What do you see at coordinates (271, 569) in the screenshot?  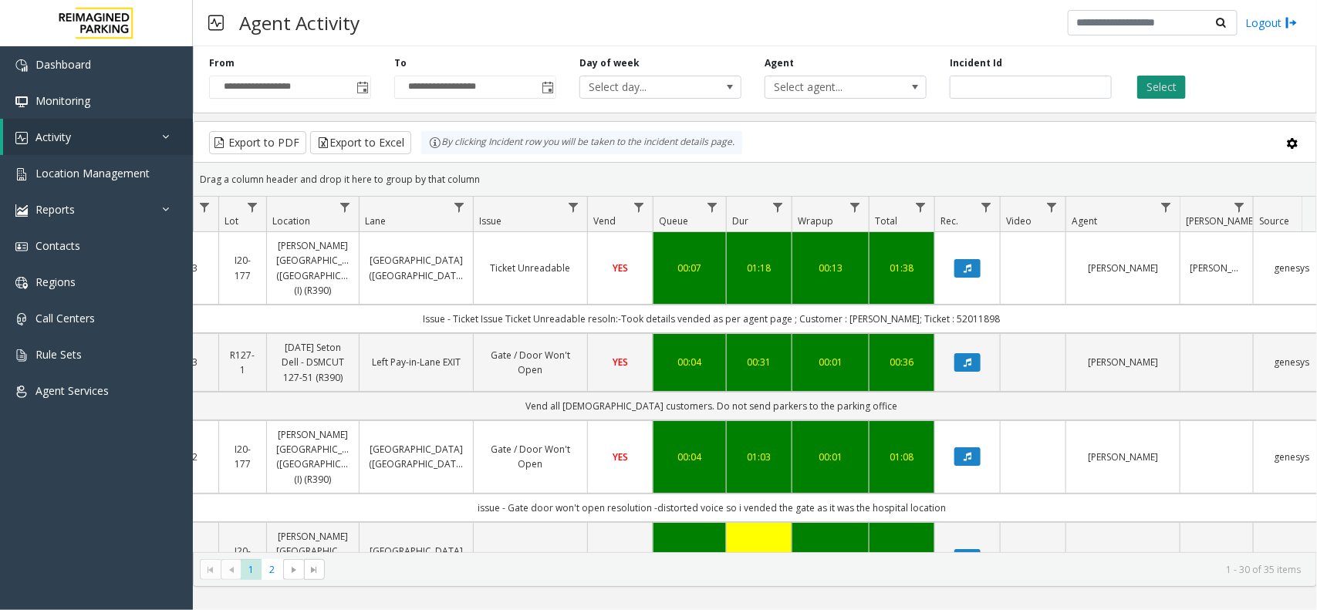 I see `span: Page 2` at bounding box center [271, 569].